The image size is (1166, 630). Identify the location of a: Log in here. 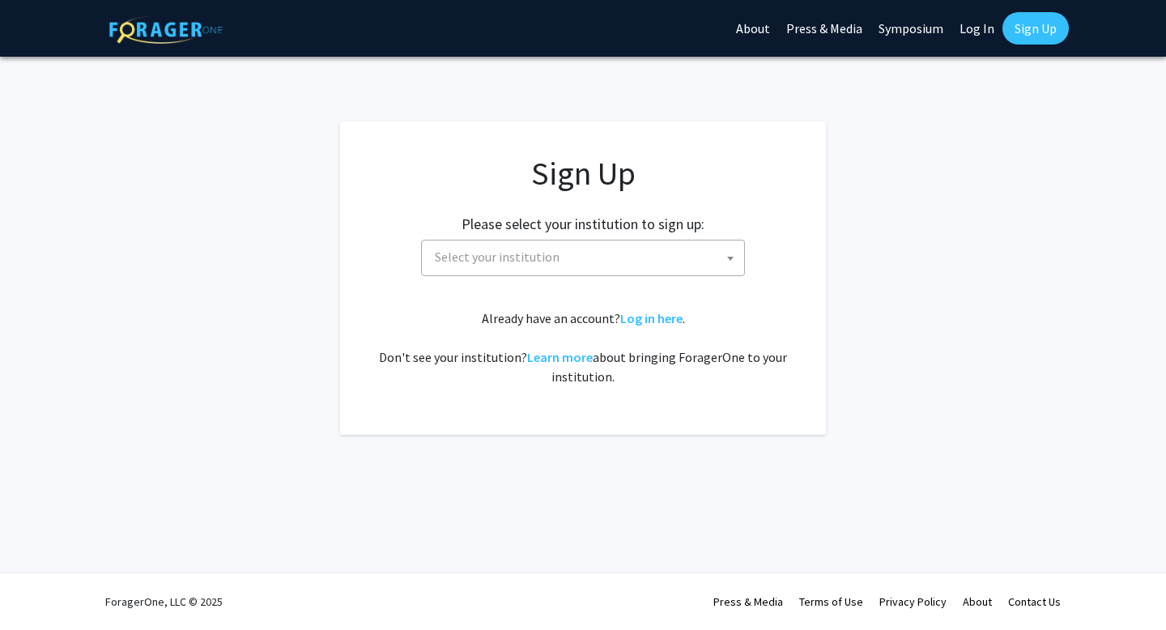
(651, 318).